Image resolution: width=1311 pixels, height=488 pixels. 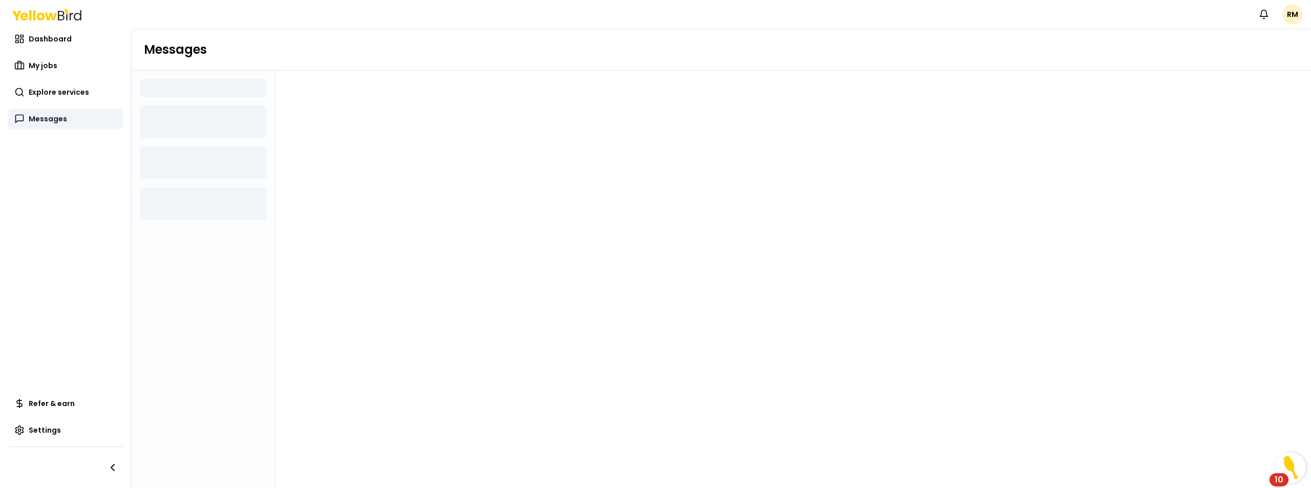 I want to click on a: Refer & earn, so click(x=66, y=403).